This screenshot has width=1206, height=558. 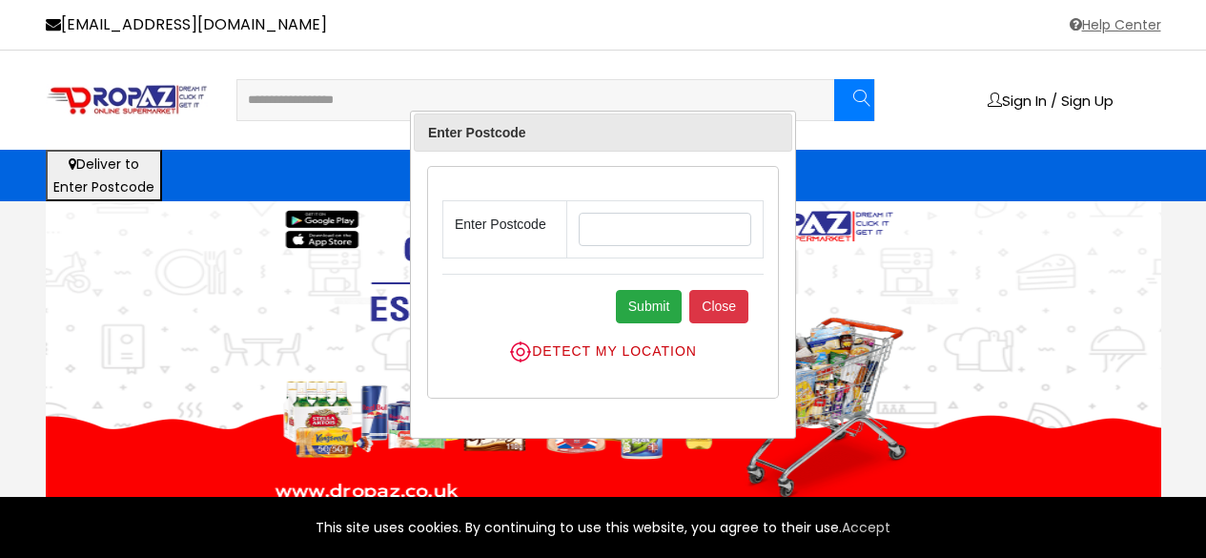 What do you see at coordinates (521, 352) in the screenshot?
I see `img: location-detect` at bounding box center [521, 352].